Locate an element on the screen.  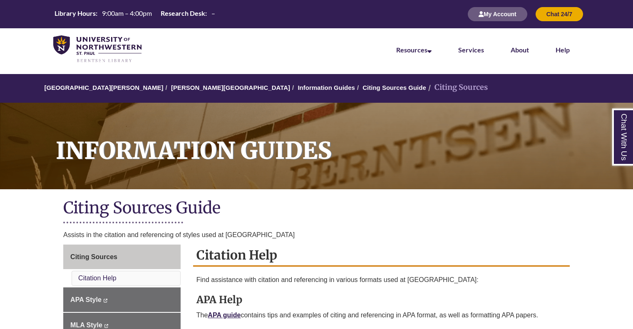
strong: APA Help is located at coordinates (219, 300).